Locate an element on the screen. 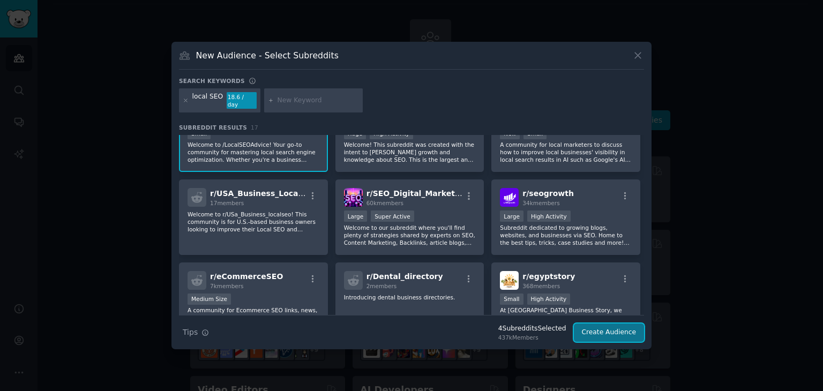  p: Welcome to /LocalSEOAdvice! Your go-to community for mastering local search engine optimization. ... is located at coordinates (254, 152).